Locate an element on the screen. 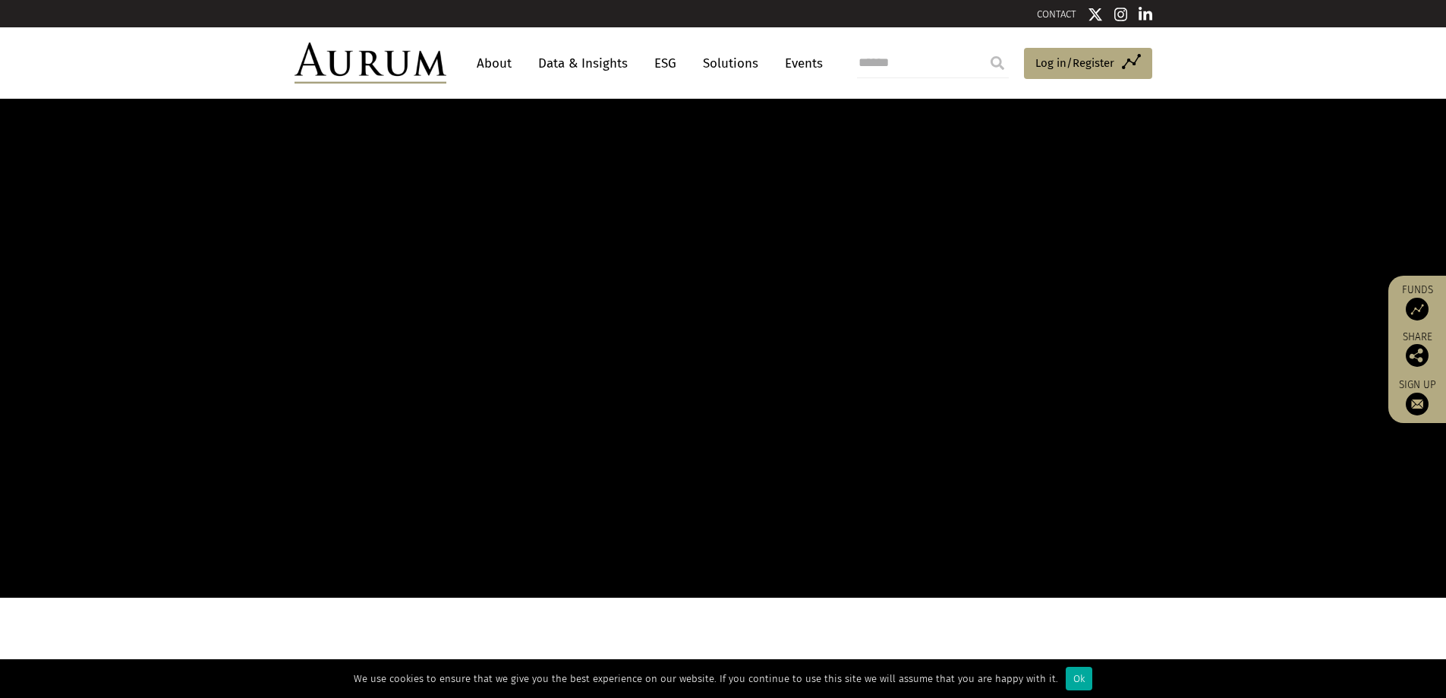 Image resolution: width=1446 pixels, height=698 pixels. a: Solutions is located at coordinates (730, 63).